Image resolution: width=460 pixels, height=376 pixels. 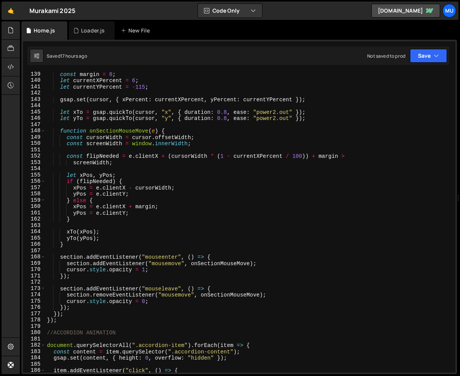 What do you see at coordinates (34, 370) in the screenshot?
I see `div: 186` at bounding box center [34, 370].